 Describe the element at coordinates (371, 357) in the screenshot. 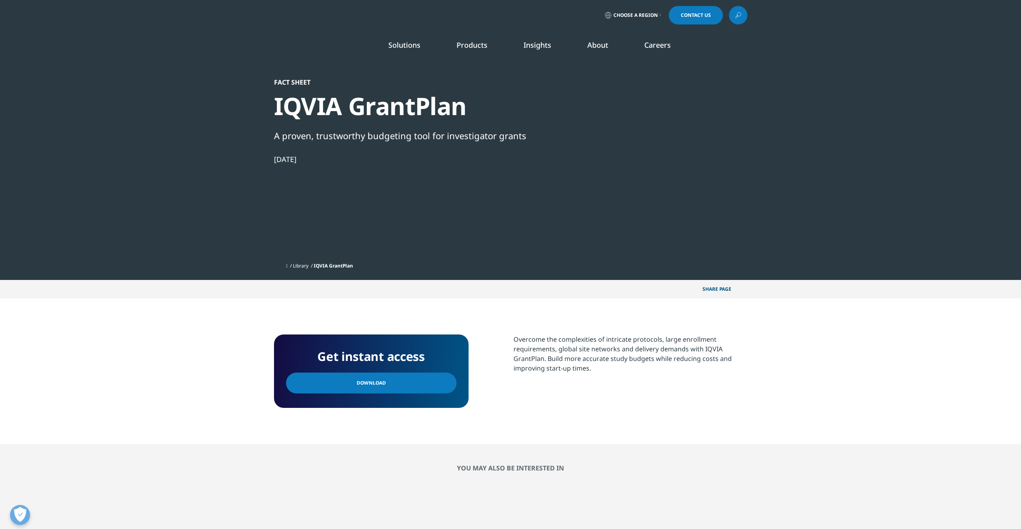

I see `h4: Get instant access` at that location.